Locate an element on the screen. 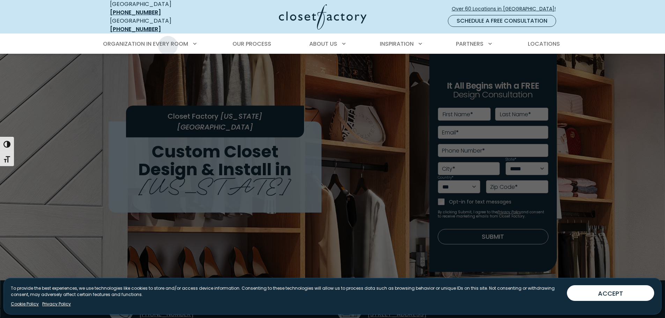 The height and width of the screenshot is (318, 665). nav: Primary Menu is located at coordinates (333, 44).